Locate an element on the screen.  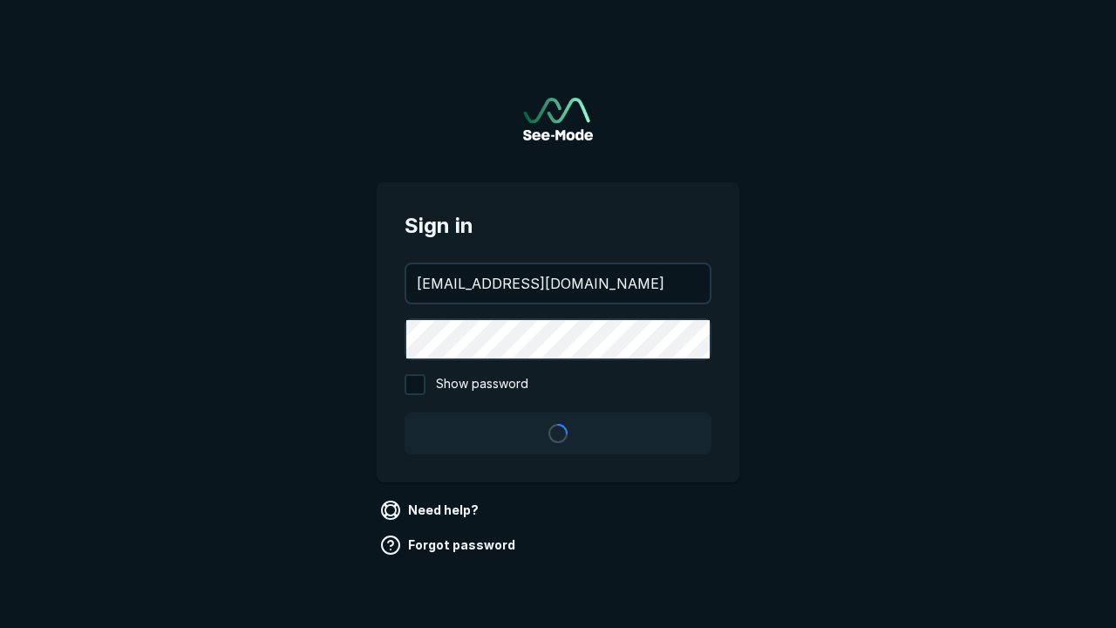
input: your@email.com is located at coordinates (558, 283).